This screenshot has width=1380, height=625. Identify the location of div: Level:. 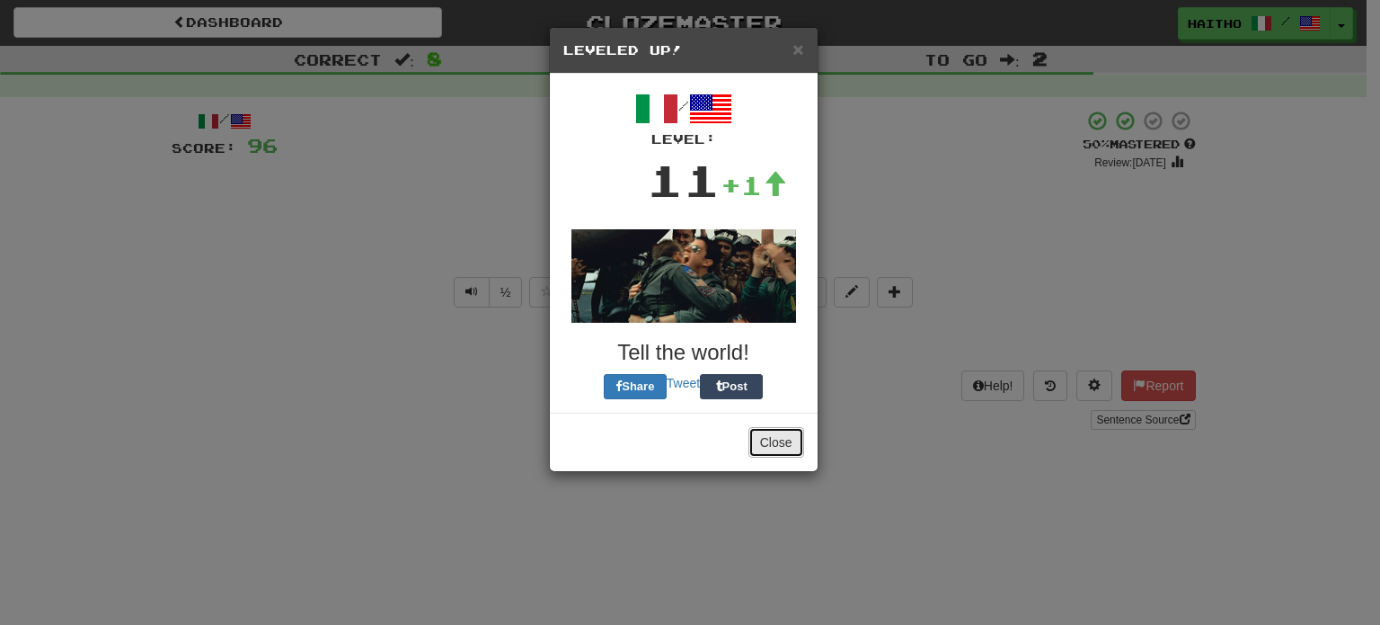
(684, 139).